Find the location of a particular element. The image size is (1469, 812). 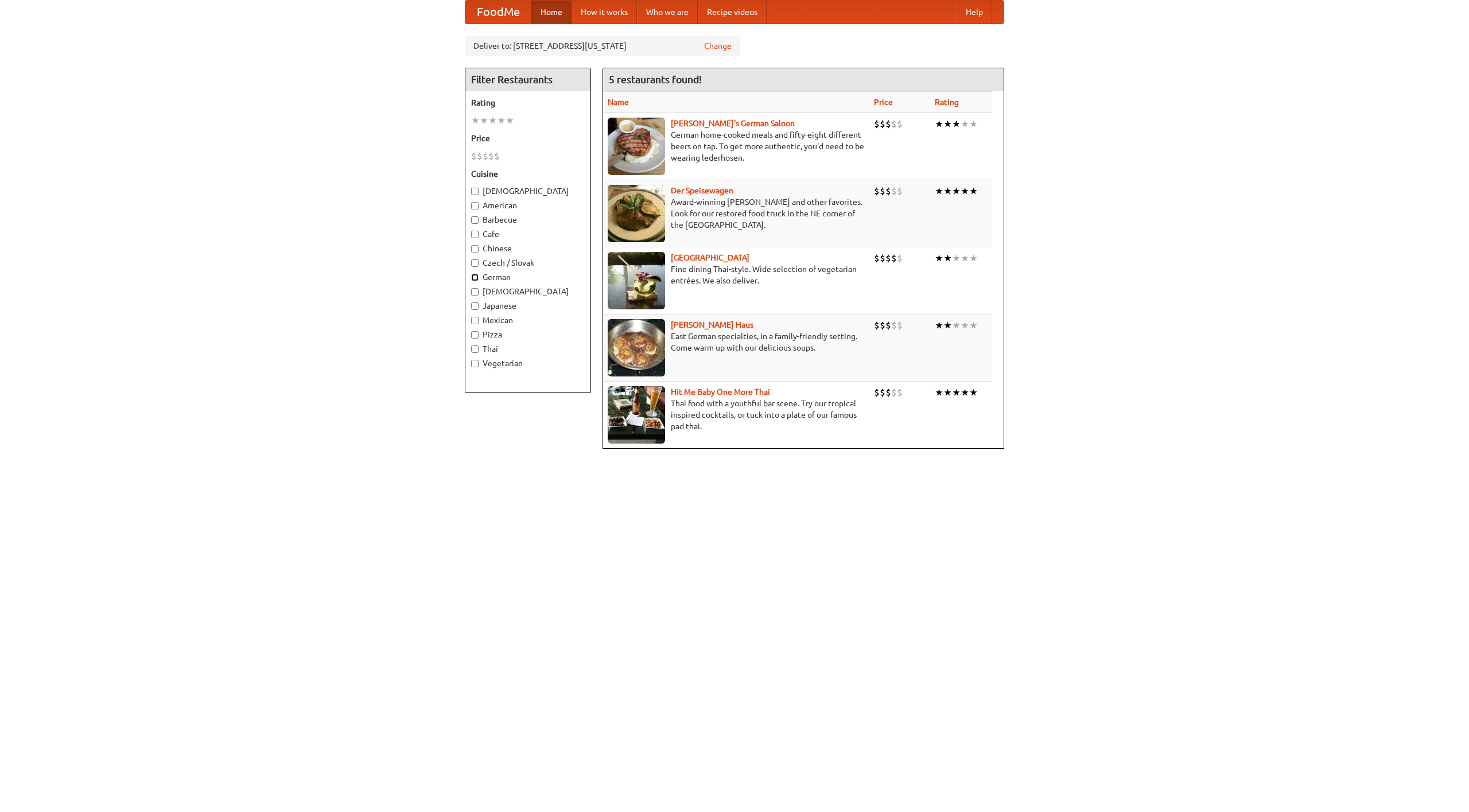

a: Help is located at coordinates (974, 12).